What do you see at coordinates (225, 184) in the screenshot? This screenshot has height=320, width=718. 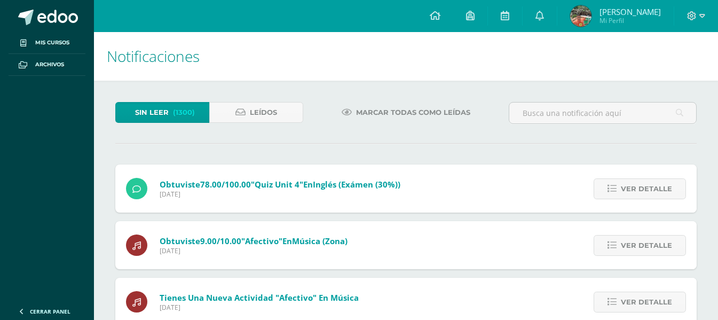 I see `span: 78.00/100.00` at bounding box center [225, 184].